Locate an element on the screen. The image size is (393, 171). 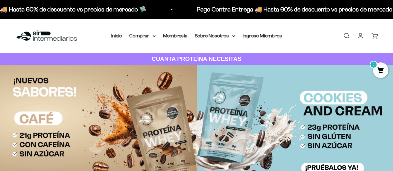
summary: Comprar is located at coordinates (143, 36).